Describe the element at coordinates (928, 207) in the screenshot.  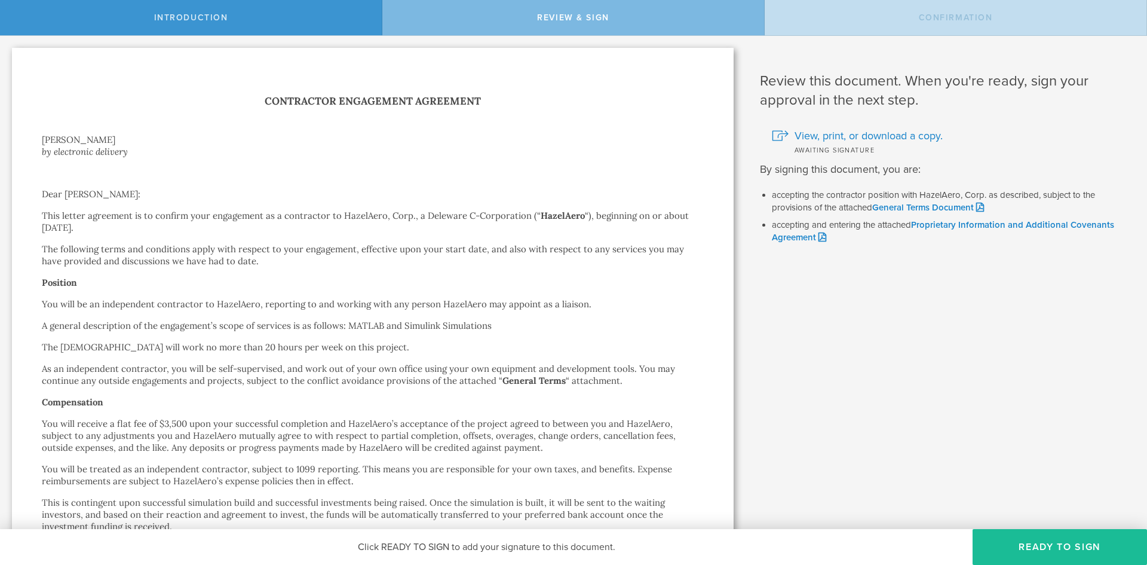
I see `a: General Terms Document` at that location.